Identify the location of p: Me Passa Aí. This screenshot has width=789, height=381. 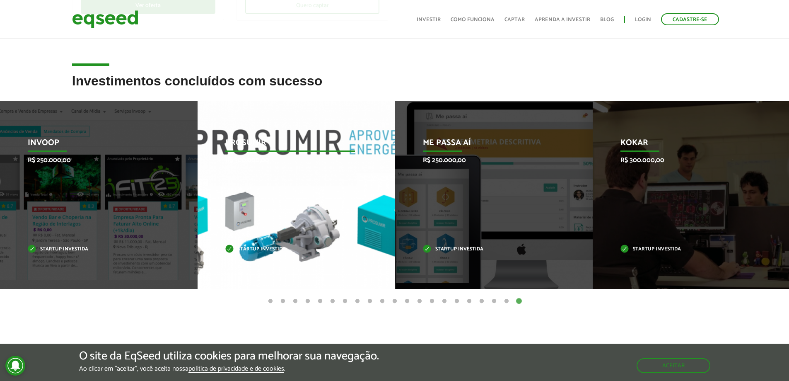
(488, 145).